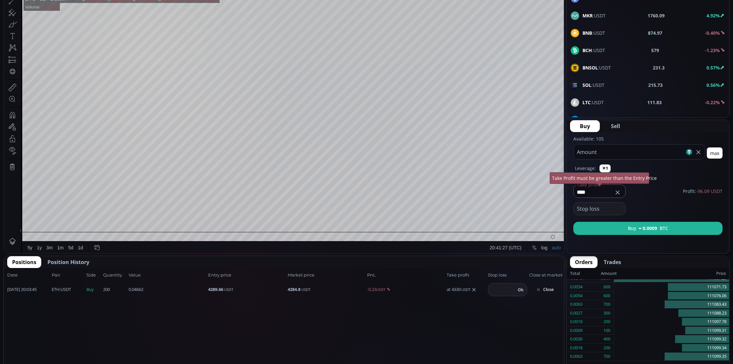 This screenshot has height=364, width=733. What do you see at coordinates (672, 287) in the screenshot?
I see `div: 111071.73` at bounding box center [672, 287].